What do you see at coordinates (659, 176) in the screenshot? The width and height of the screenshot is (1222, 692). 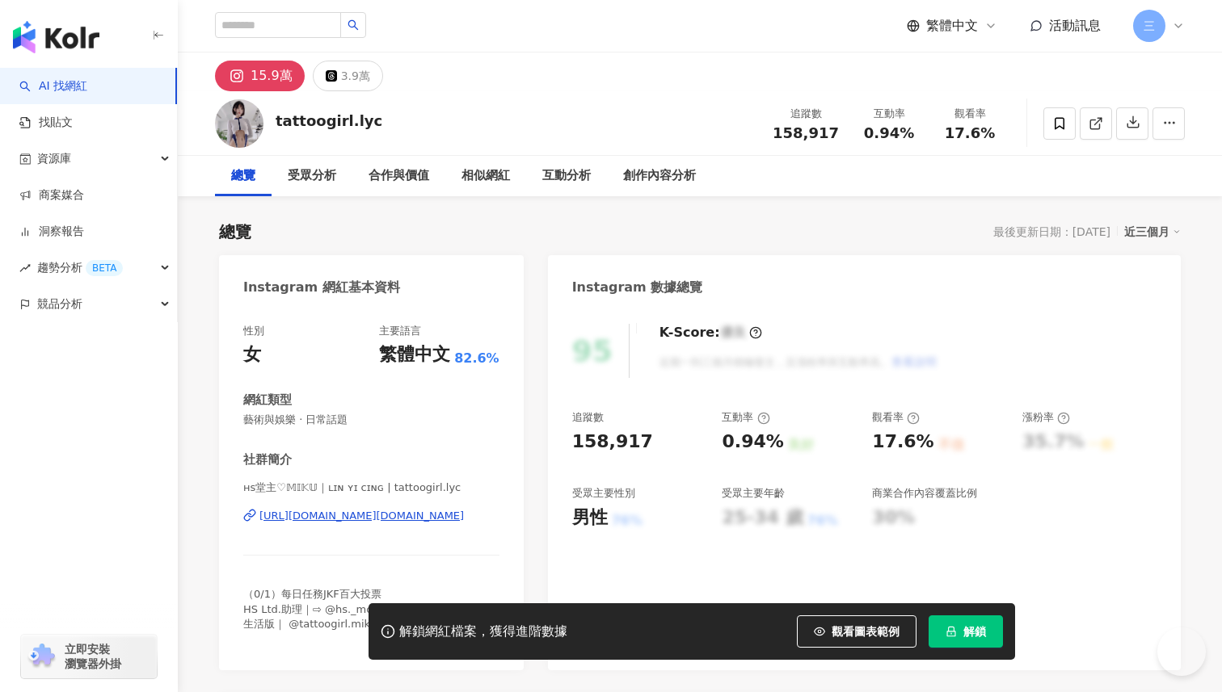 I see `div: 創作內容分析` at bounding box center [659, 176].